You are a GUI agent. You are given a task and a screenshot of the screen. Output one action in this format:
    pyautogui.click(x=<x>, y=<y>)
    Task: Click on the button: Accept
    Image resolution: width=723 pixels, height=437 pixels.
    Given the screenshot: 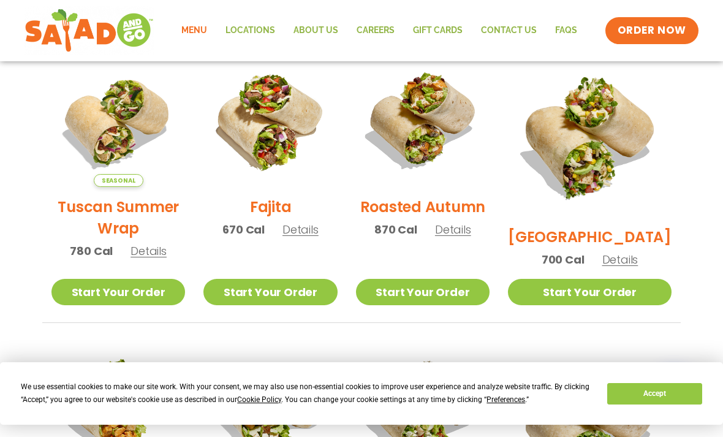 What is the action you would take?
    pyautogui.click(x=655, y=393)
    